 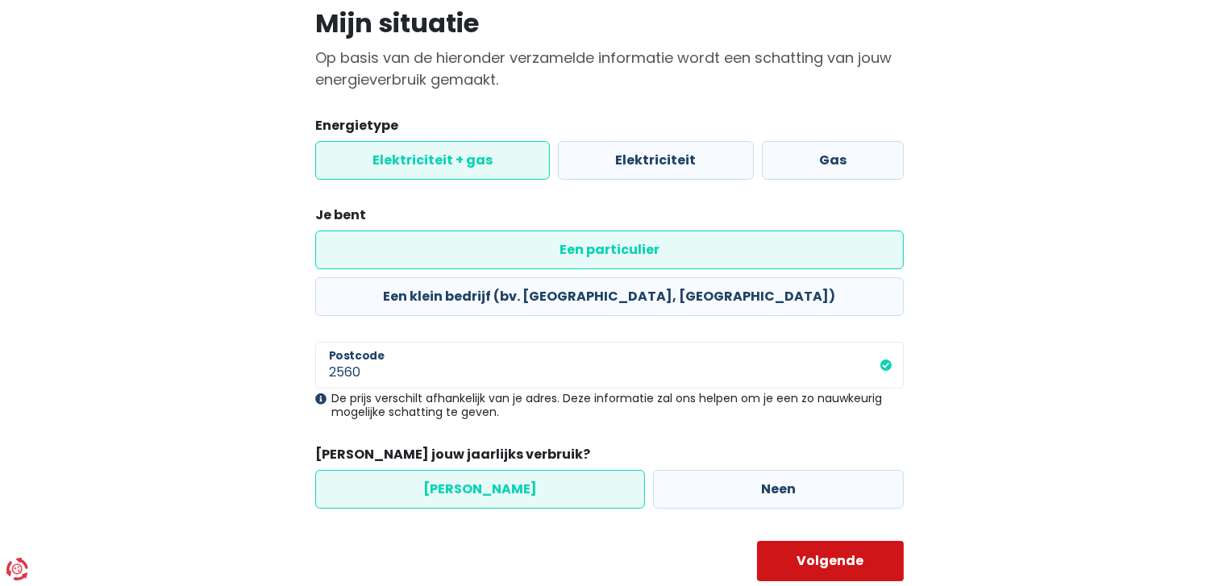 I want to click on label: Neen, so click(x=778, y=489).